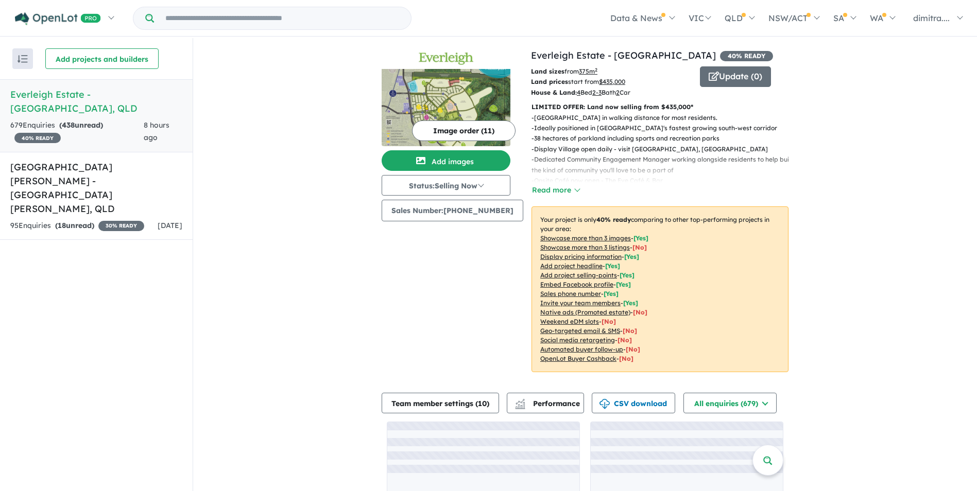 This screenshot has height=491, width=977. I want to click on p: LIMITED OFFER: Land now selling from $435,000*, so click(660, 107).